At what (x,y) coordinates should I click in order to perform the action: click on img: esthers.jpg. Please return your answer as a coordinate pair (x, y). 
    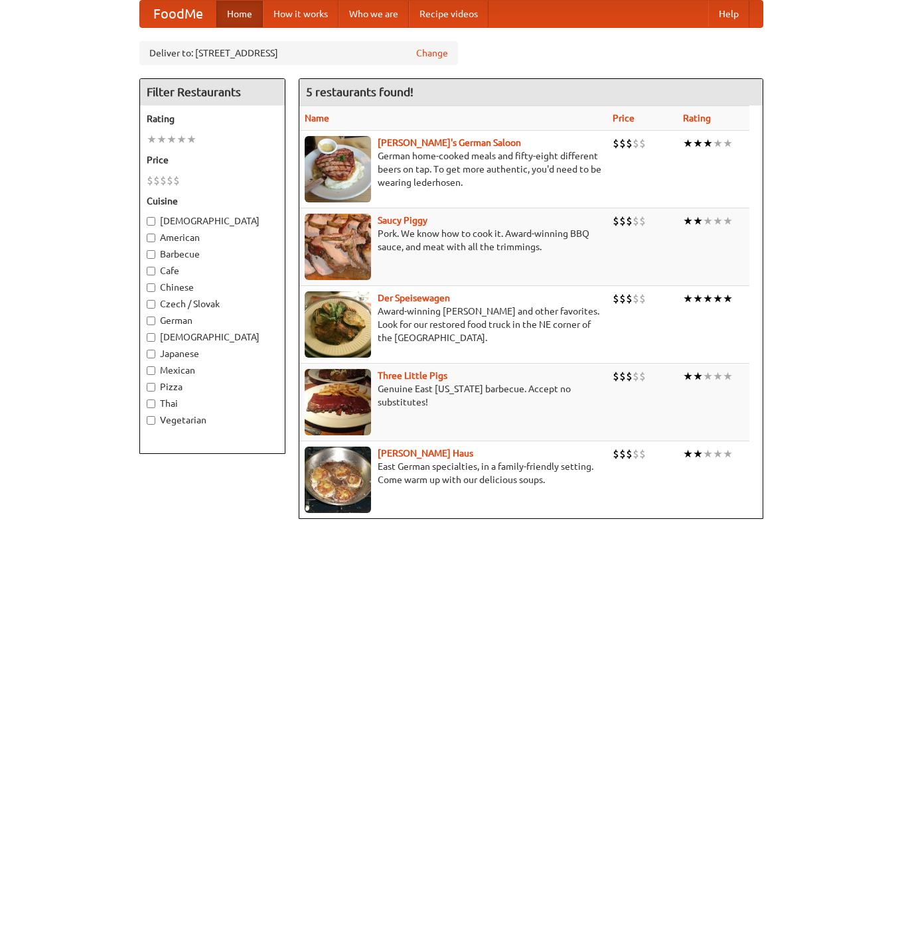
    Looking at the image, I should click on (338, 169).